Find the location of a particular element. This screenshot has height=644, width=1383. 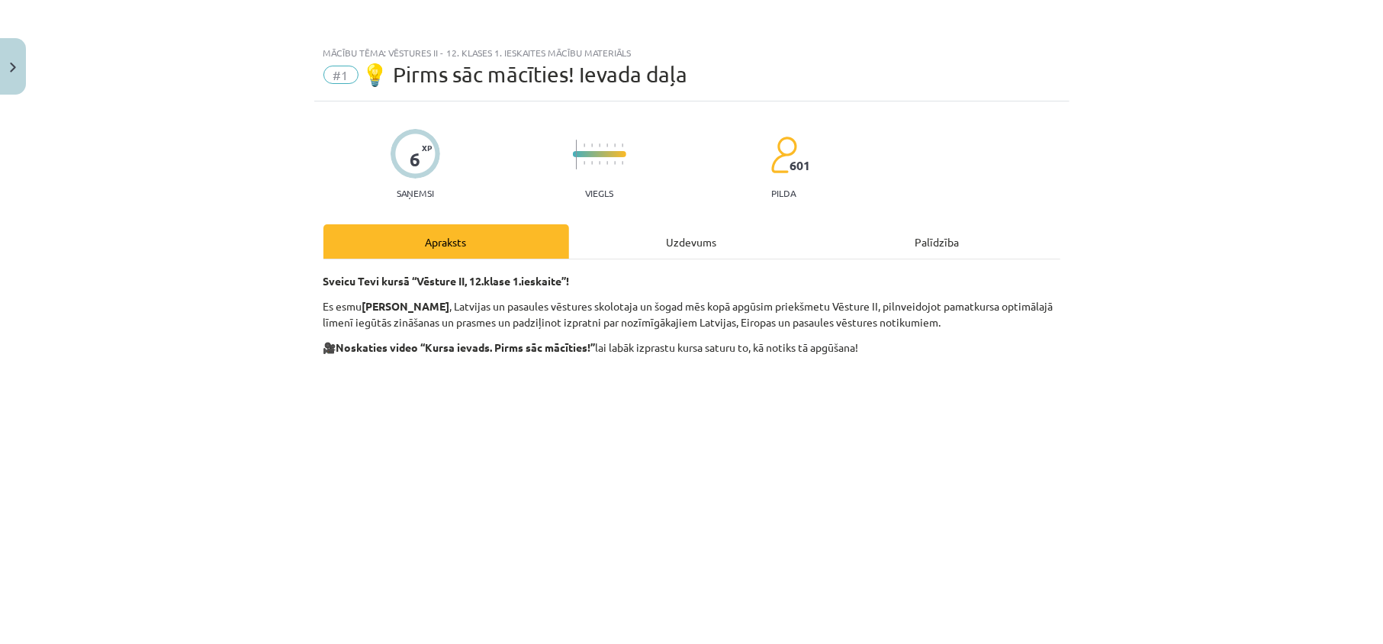

div: Uzdevums is located at coordinates (692, 241).